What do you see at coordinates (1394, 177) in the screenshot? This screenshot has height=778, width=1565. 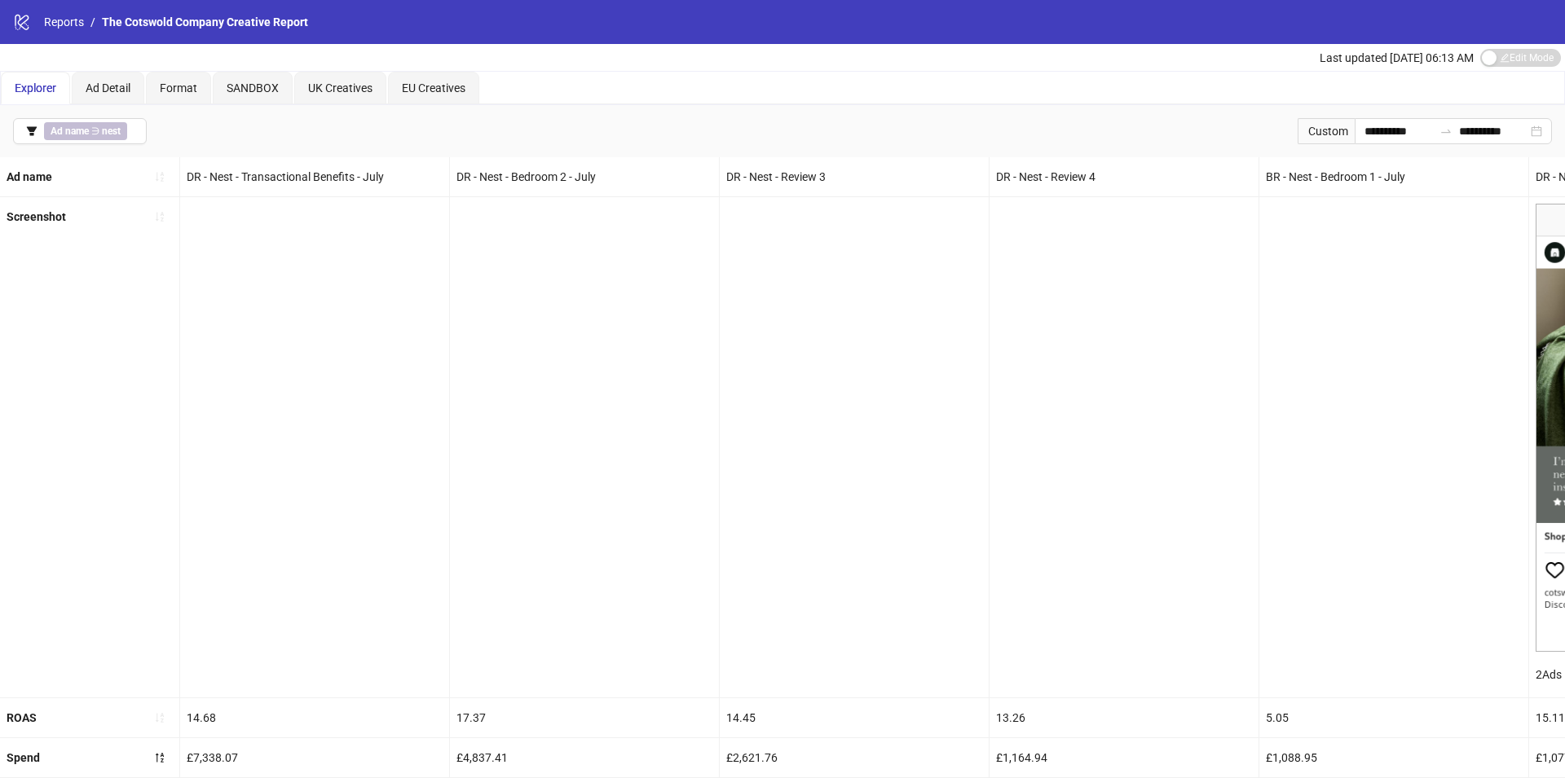 I see `div: BR - Nest - Bedroom 1 - July` at bounding box center [1394, 177].